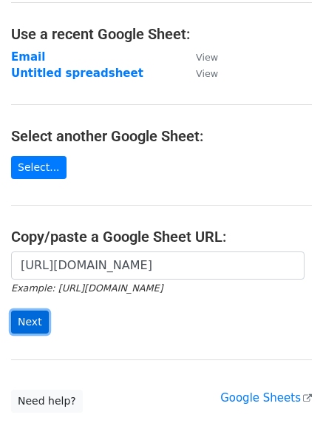  I want to click on strong: Email, so click(28, 57).